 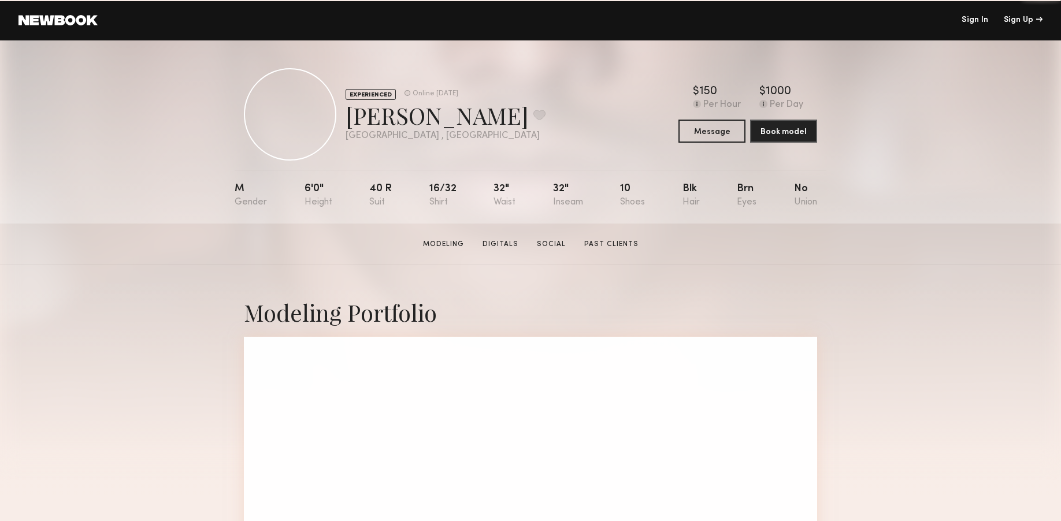 What do you see at coordinates (787, 105) in the screenshot?
I see `div: Per Day` at bounding box center [787, 105].